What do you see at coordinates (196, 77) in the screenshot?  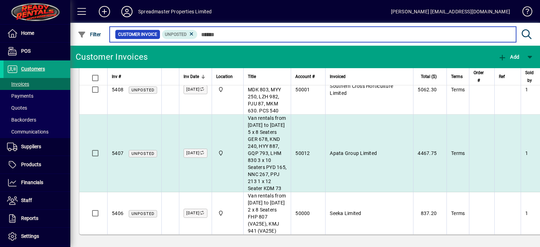 I see `div: Inv Date` at bounding box center [196, 77].